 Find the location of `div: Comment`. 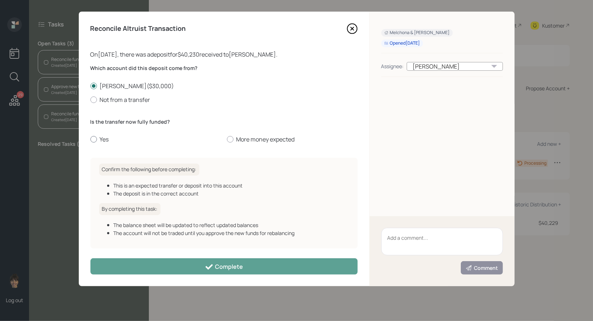

div: Comment is located at coordinates (482, 268).